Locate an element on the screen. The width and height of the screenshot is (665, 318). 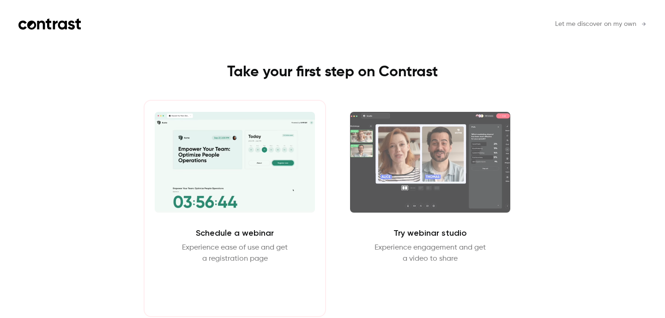
h1: Take your first step on Contrast is located at coordinates (333, 72).